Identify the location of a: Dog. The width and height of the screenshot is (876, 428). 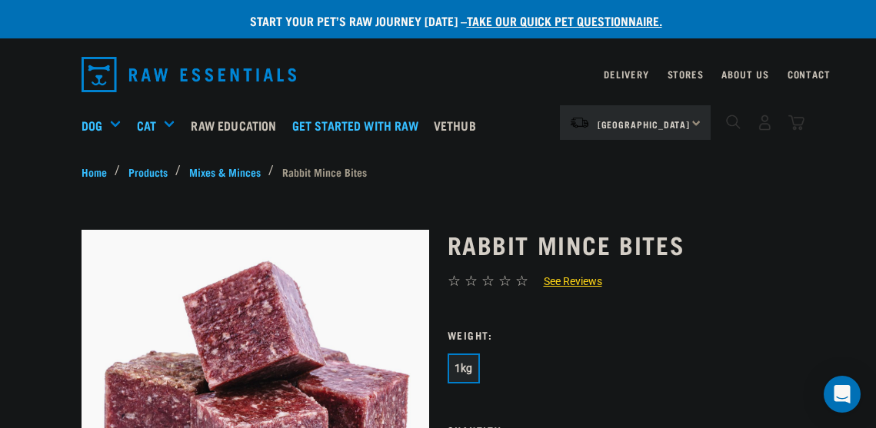
(92, 125).